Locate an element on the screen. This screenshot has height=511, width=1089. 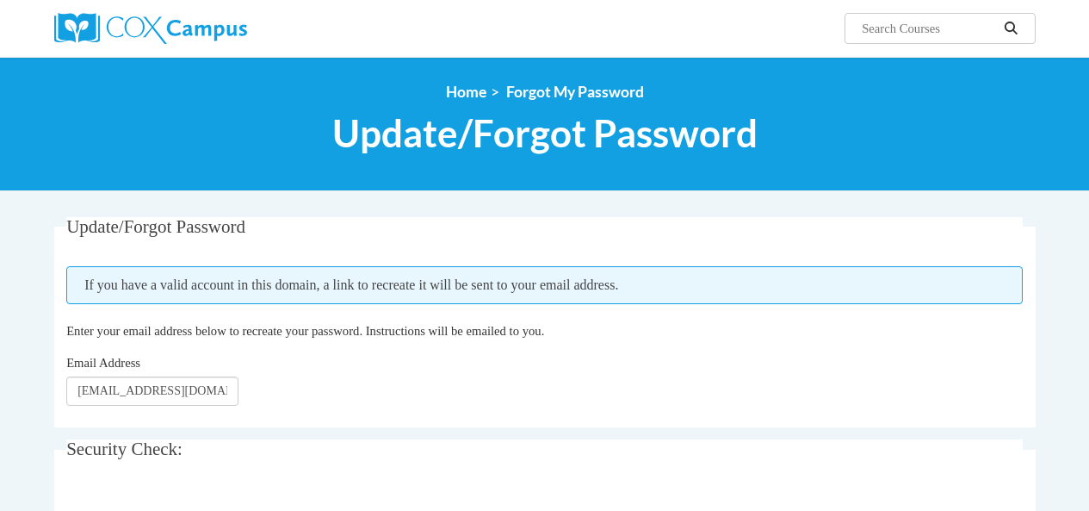
img: Cox Campus is located at coordinates (151, 28).